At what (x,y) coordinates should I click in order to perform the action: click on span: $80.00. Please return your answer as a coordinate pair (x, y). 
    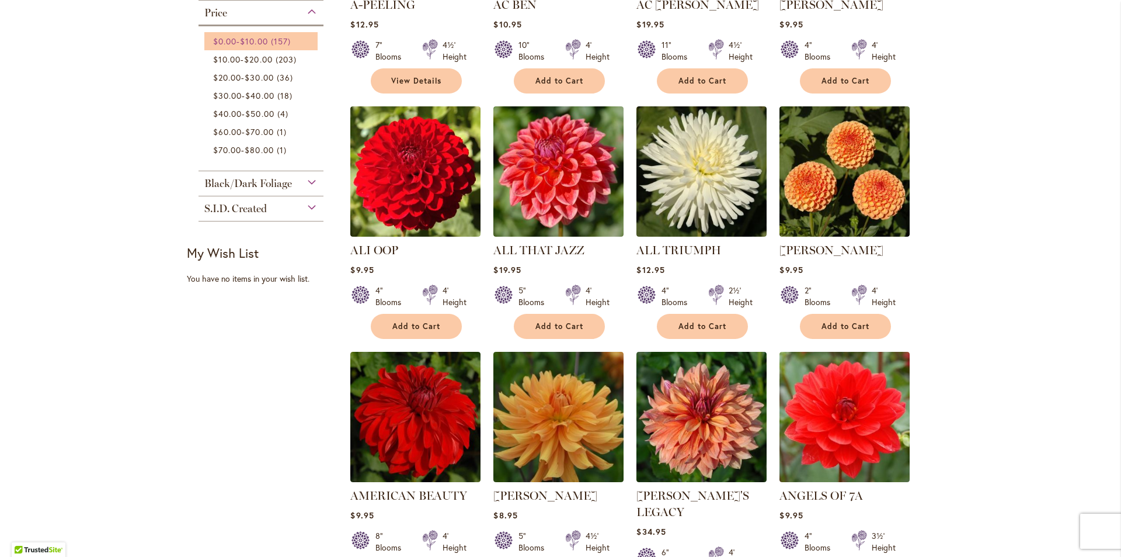
    Looking at the image, I should click on (259, 150).